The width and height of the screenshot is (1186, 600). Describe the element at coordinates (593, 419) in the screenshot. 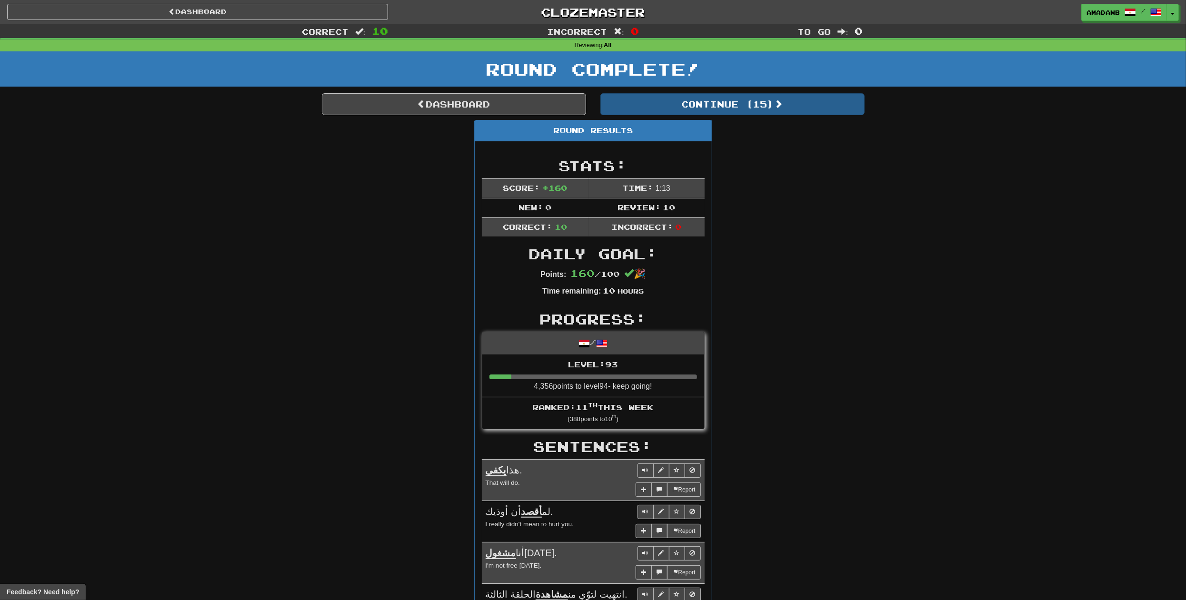

I see `small: ( 388 points to 10 )` at that location.